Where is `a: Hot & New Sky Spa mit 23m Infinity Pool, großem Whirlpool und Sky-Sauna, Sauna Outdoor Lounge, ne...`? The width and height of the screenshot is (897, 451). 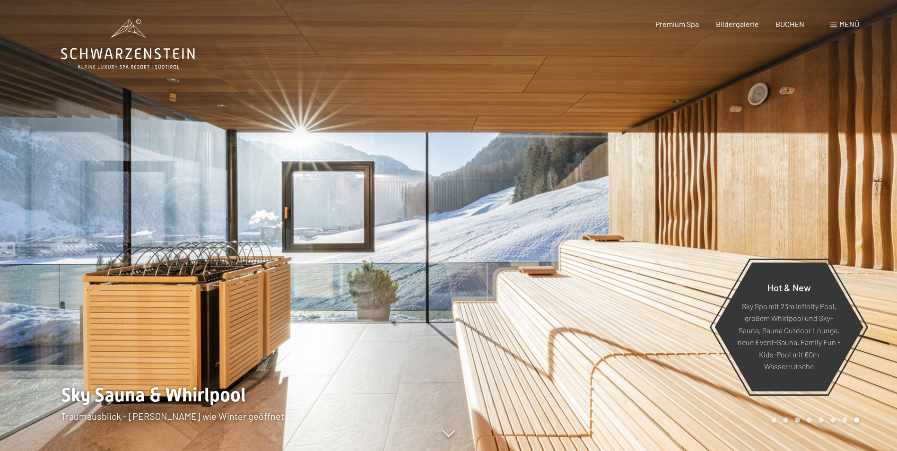 a: Hot & New Sky Spa mit 23m Infinity Pool, großem Whirlpool und Sky-Sauna, Sauna Outdoor Lounge, ne... is located at coordinates (789, 327).